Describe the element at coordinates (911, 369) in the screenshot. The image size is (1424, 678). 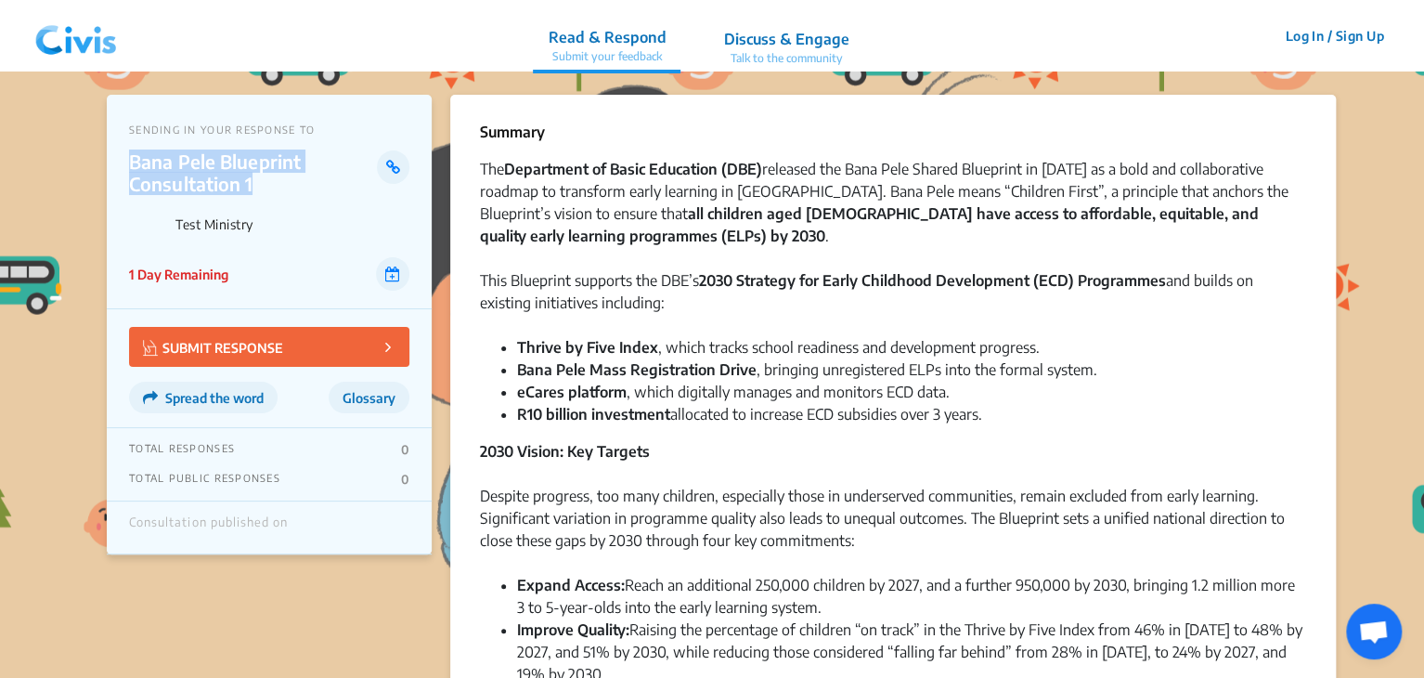
I see `li: , bringing unregistered ELPs into the formal system.` at that location.